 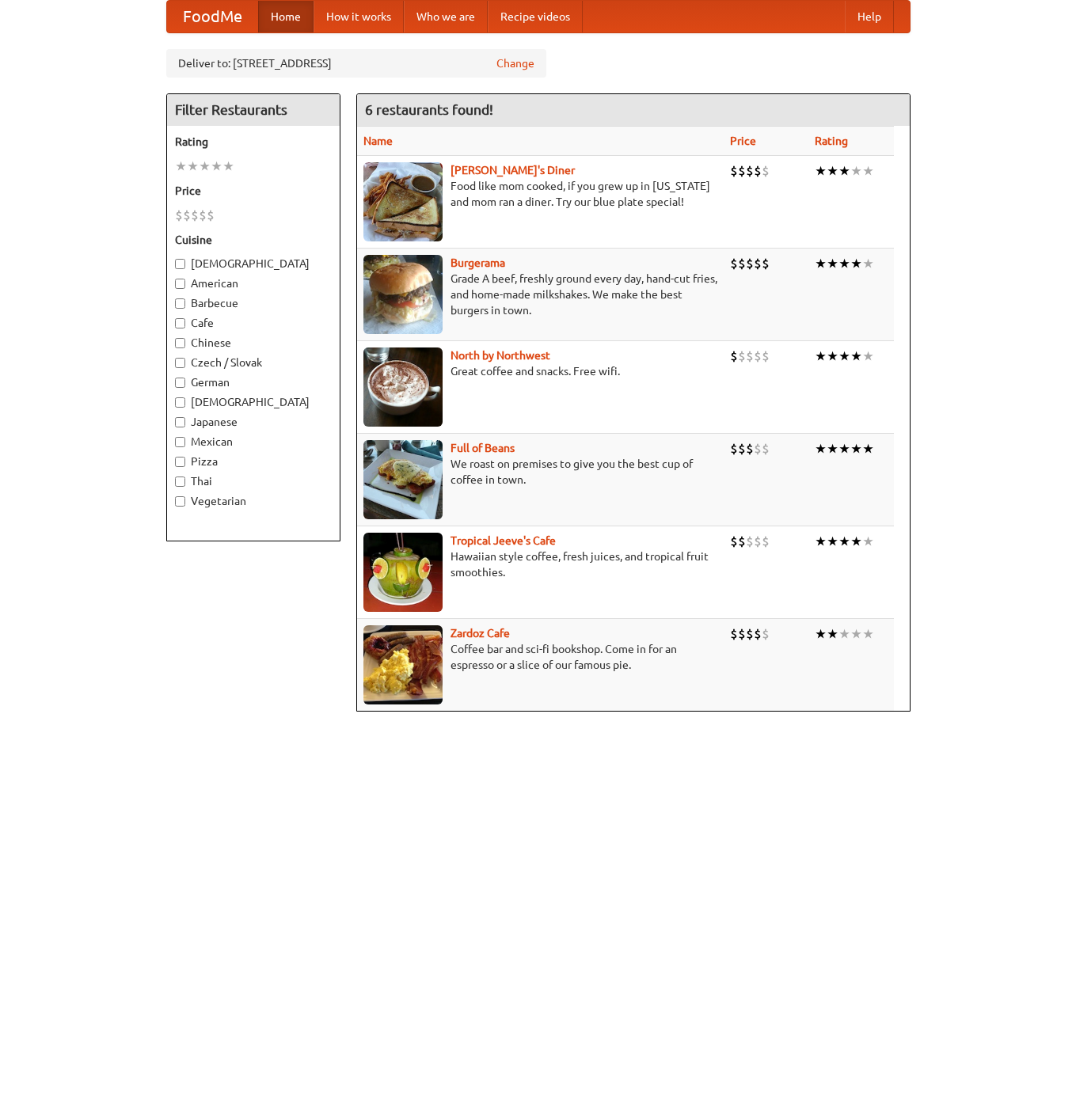 What do you see at coordinates (403, 387) in the screenshot?
I see `img: north.jpg` at bounding box center [403, 387].